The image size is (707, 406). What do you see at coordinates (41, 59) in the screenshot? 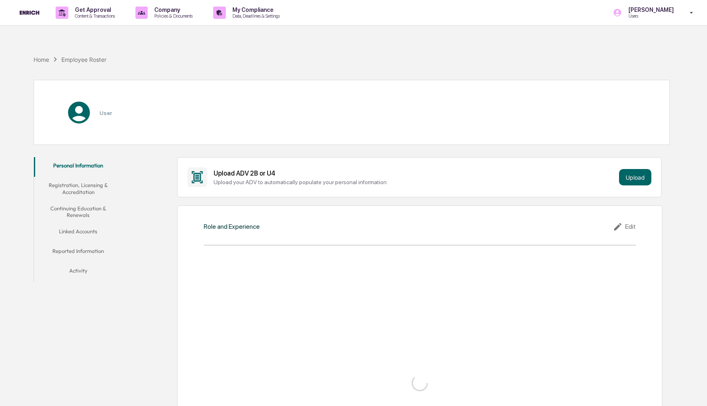
I see `div: Home` at bounding box center [41, 59].